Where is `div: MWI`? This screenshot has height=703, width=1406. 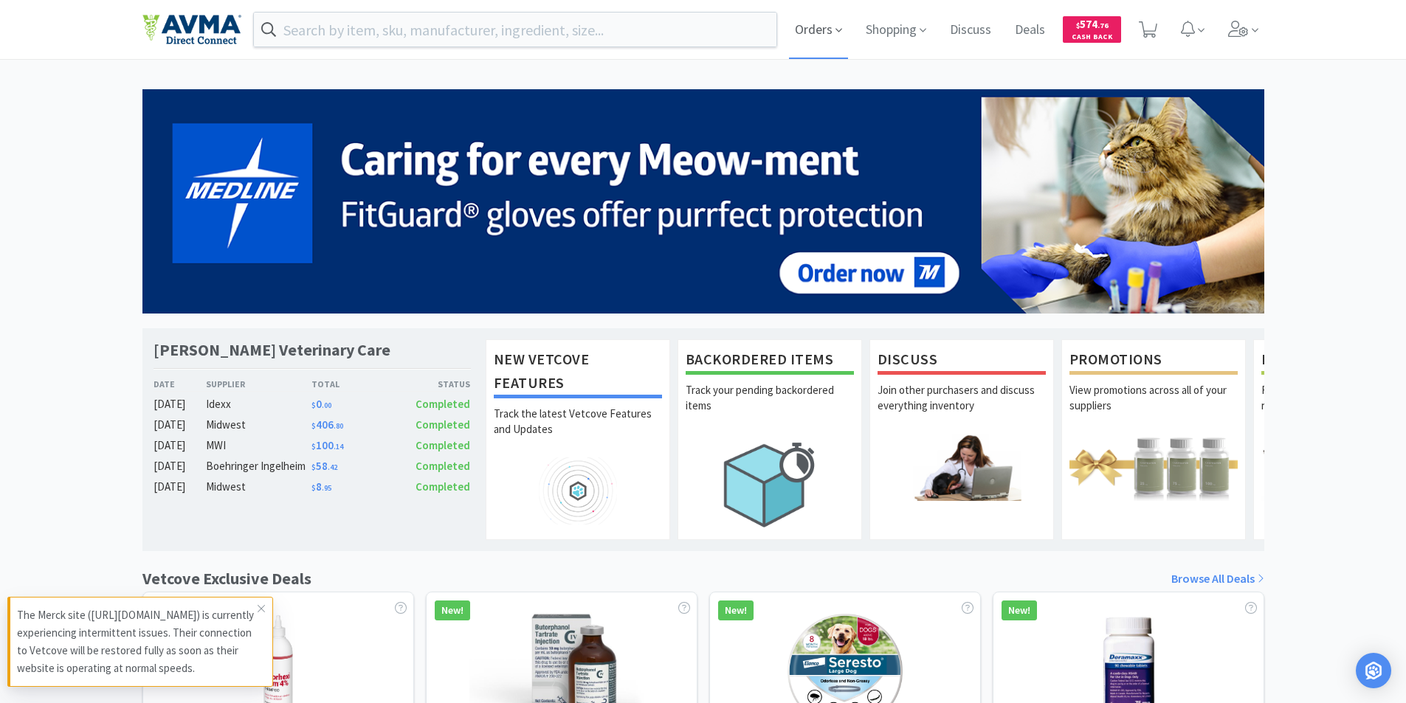 div: MWI is located at coordinates (258, 446).